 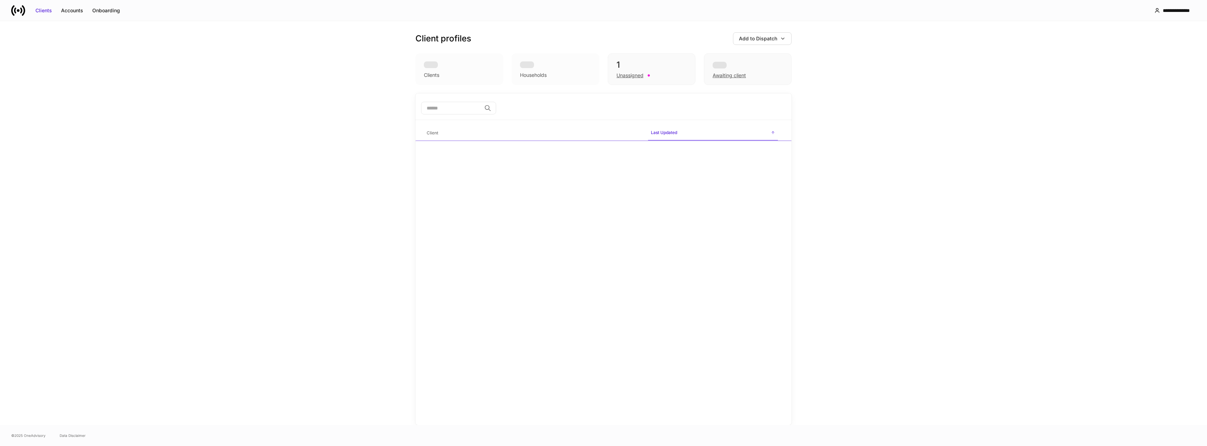 What do you see at coordinates (758, 39) in the screenshot?
I see `div: Add to Dispatch` at bounding box center [758, 39].